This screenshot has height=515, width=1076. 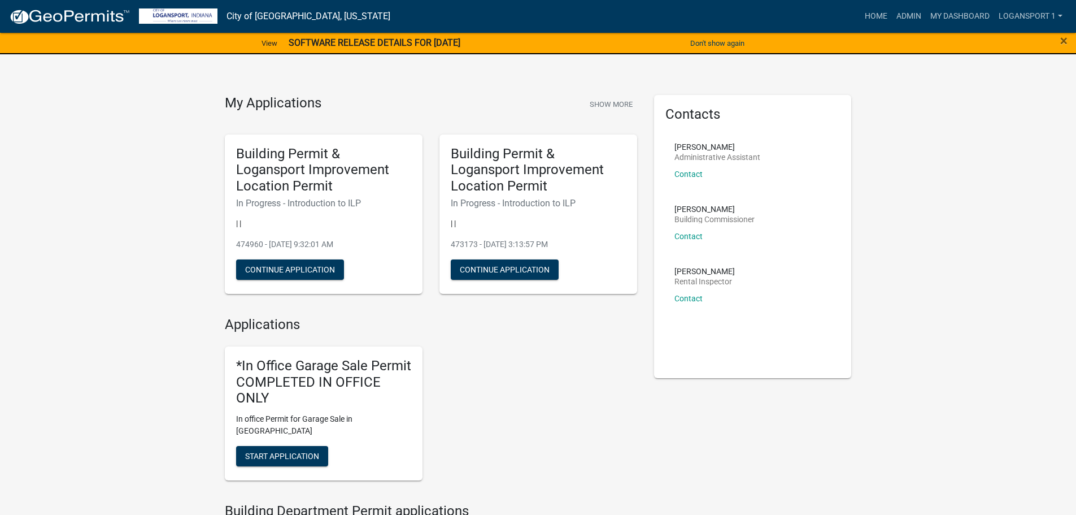 What do you see at coordinates (718, 43) in the screenshot?
I see `button: Don't show again` at bounding box center [718, 43].